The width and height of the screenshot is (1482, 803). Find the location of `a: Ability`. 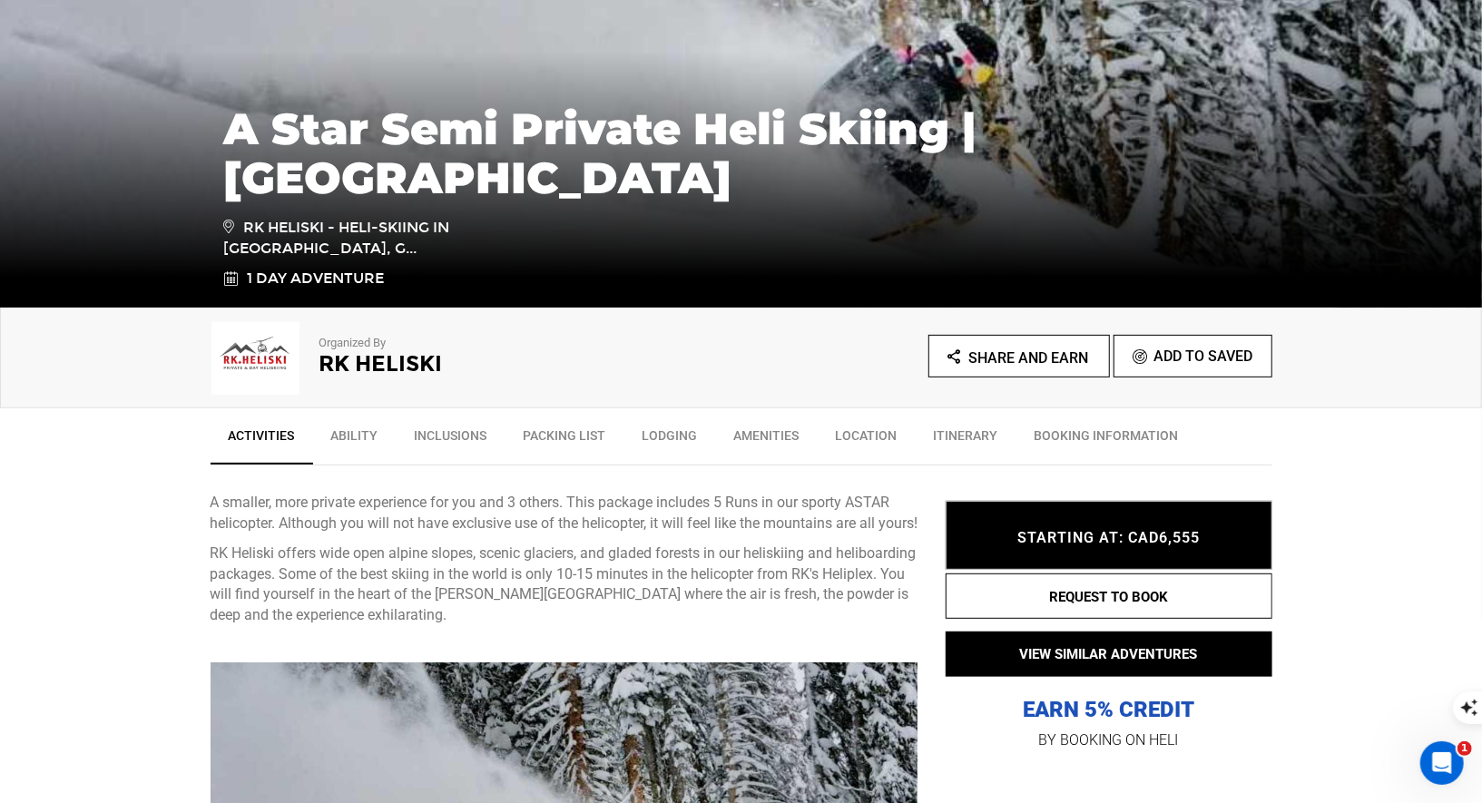

a: Ability is located at coordinates (355, 440).